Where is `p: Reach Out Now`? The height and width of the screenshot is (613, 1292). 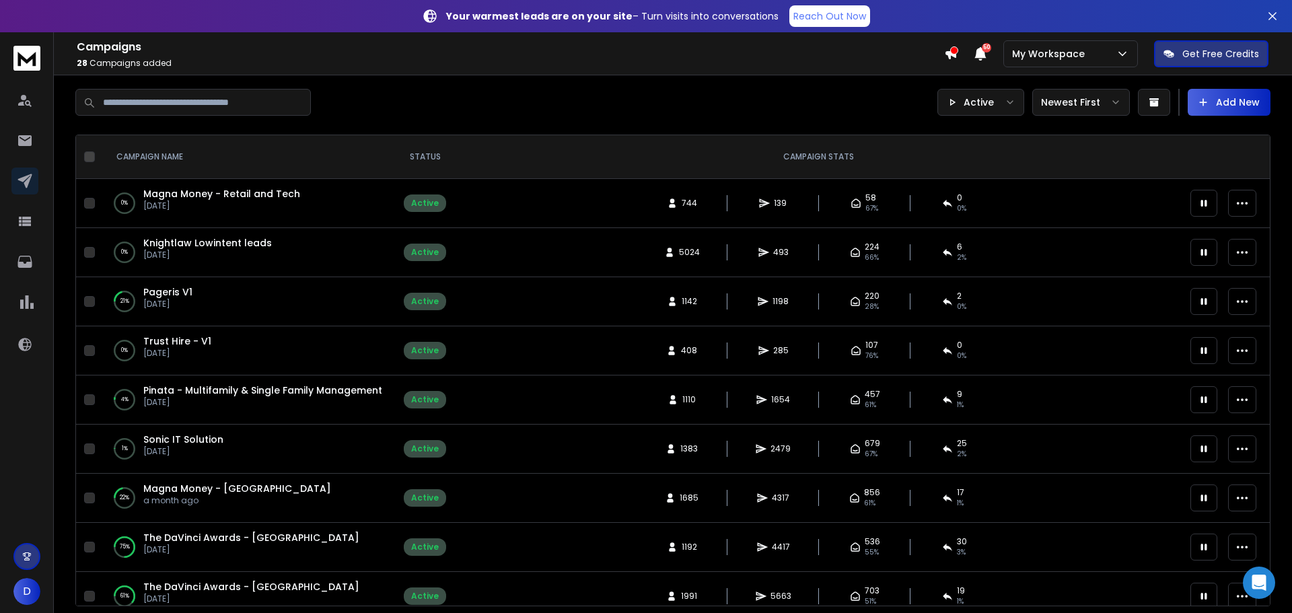
p: Reach Out Now is located at coordinates (830, 16).